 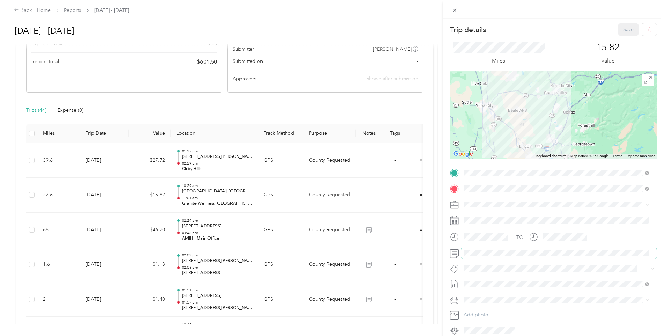 I want to click on img: Google, so click(x=463, y=154).